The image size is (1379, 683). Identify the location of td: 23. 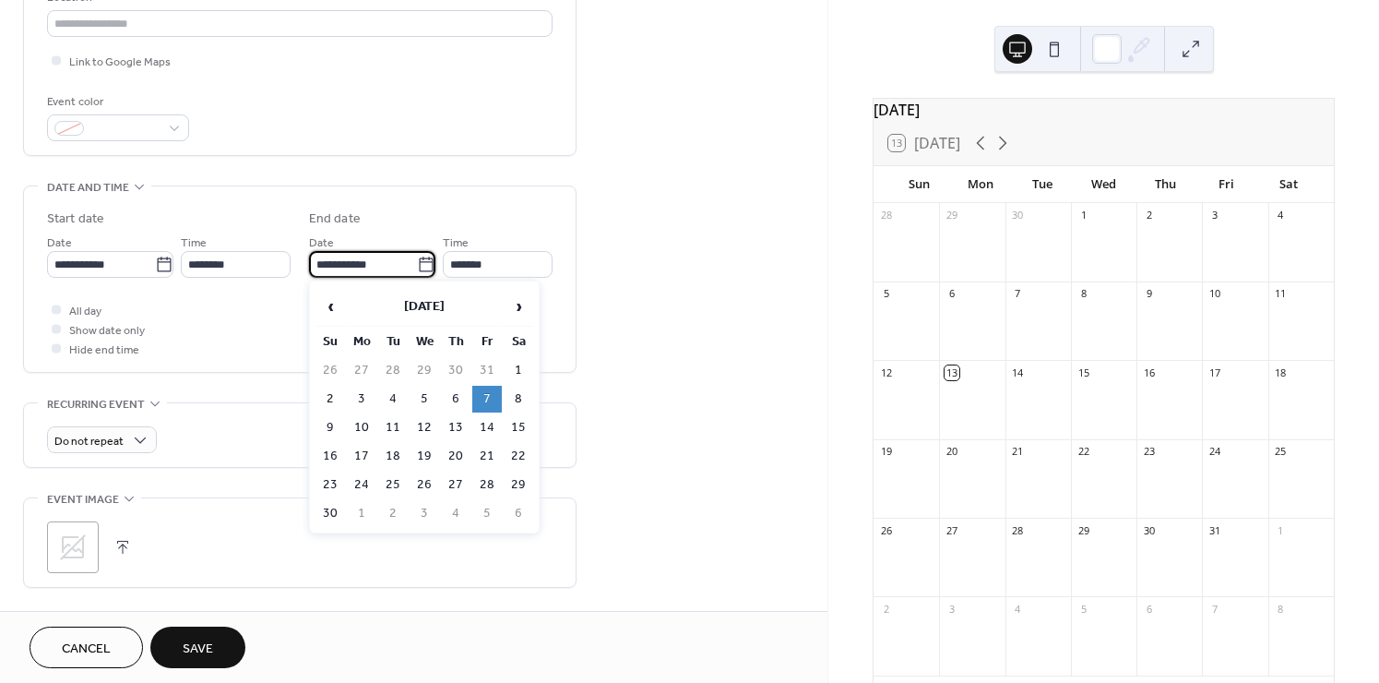
(330, 484).